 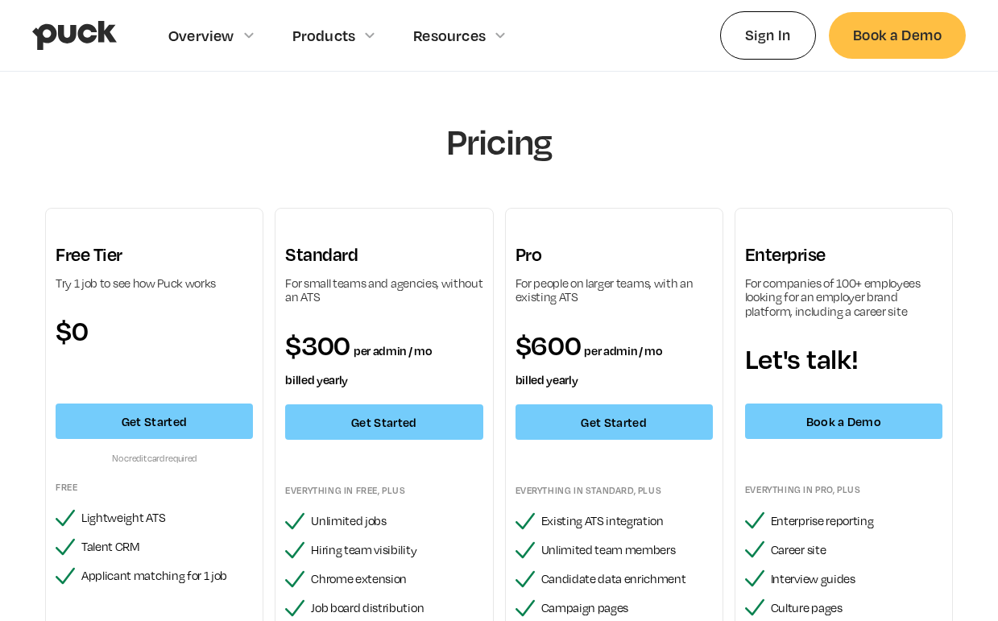 I want to click on div: Everything in FREE, plus, so click(x=383, y=490).